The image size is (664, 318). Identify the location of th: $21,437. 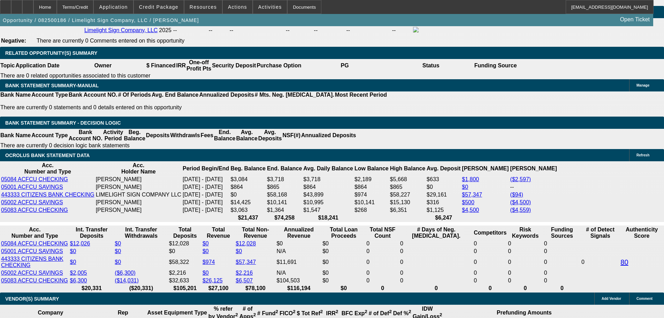
(248, 218).